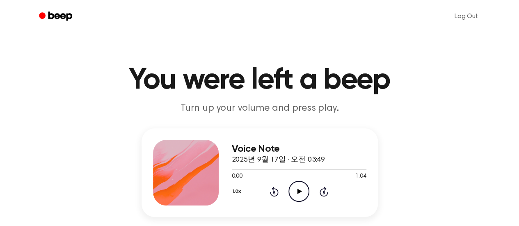 This screenshot has height=226, width=519. Describe the element at coordinates (361, 176) in the screenshot. I see `span: 1:04` at that location.